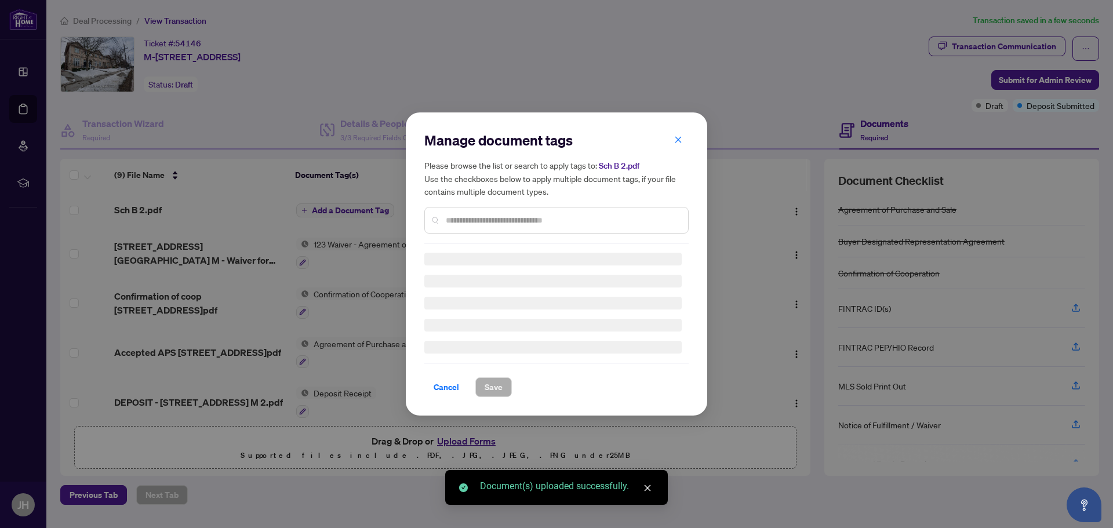 The width and height of the screenshot is (1113, 528). Describe the element at coordinates (1084, 505) in the screenshot. I see `button: Open asap` at that location.